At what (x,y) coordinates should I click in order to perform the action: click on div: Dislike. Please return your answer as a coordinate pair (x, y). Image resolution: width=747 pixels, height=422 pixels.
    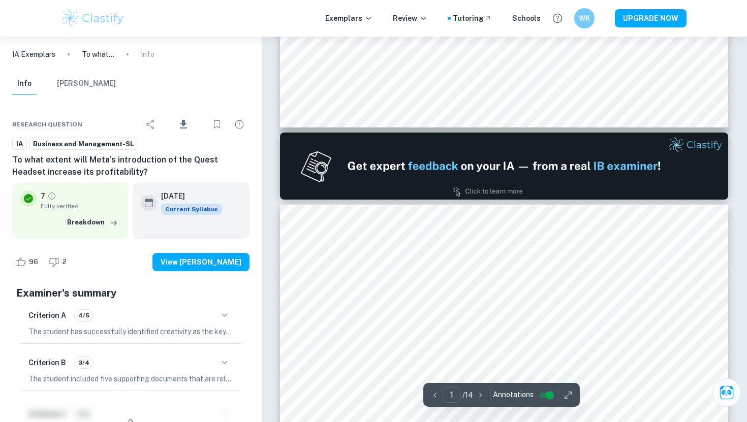
    Looking at the image, I should click on (59, 262).